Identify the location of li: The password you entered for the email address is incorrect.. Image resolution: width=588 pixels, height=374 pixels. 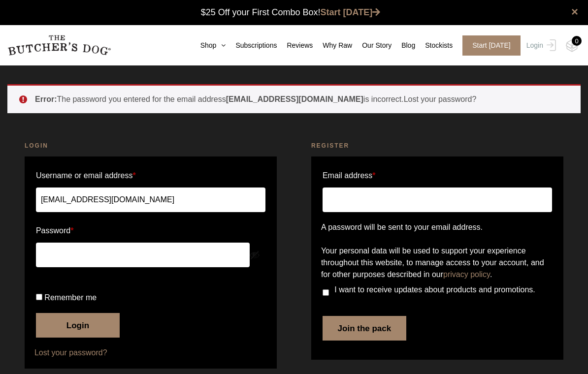
(300, 100).